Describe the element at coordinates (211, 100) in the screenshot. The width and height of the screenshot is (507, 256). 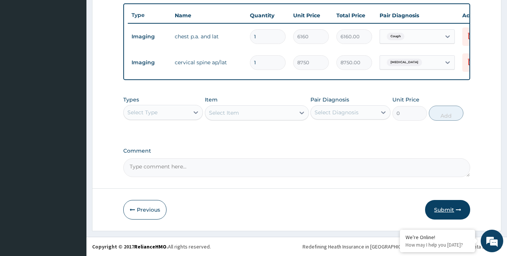
I see `label: Item` at that location.